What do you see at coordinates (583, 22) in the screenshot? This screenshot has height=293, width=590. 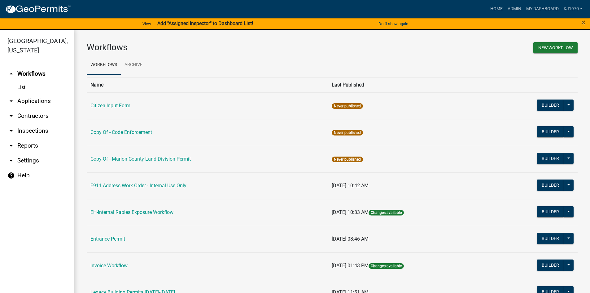 I see `button: Close` at bounding box center [583, 22].